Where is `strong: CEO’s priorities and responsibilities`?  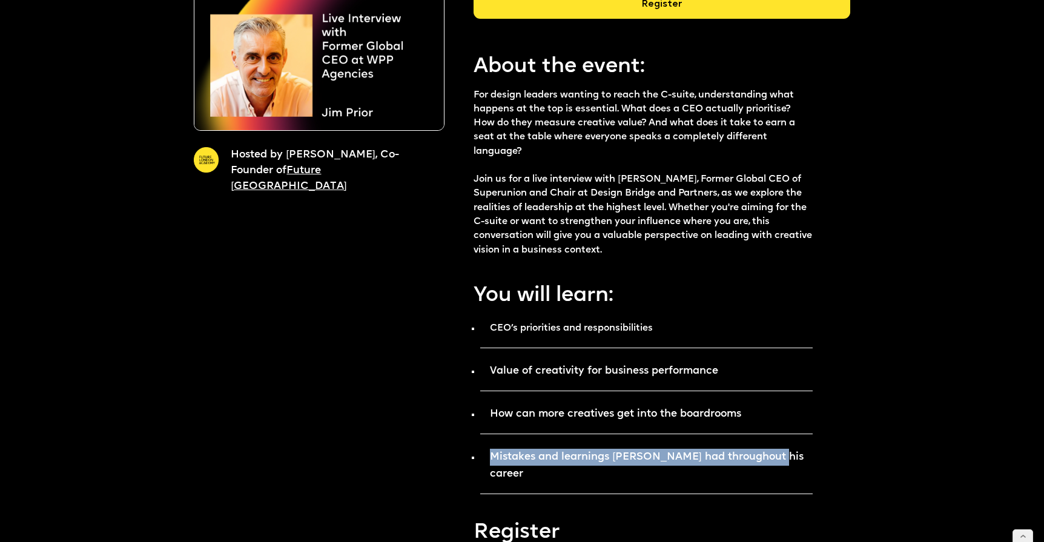
strong: CEO’s priorities and responsibilities is located at coordinates (571, 328).